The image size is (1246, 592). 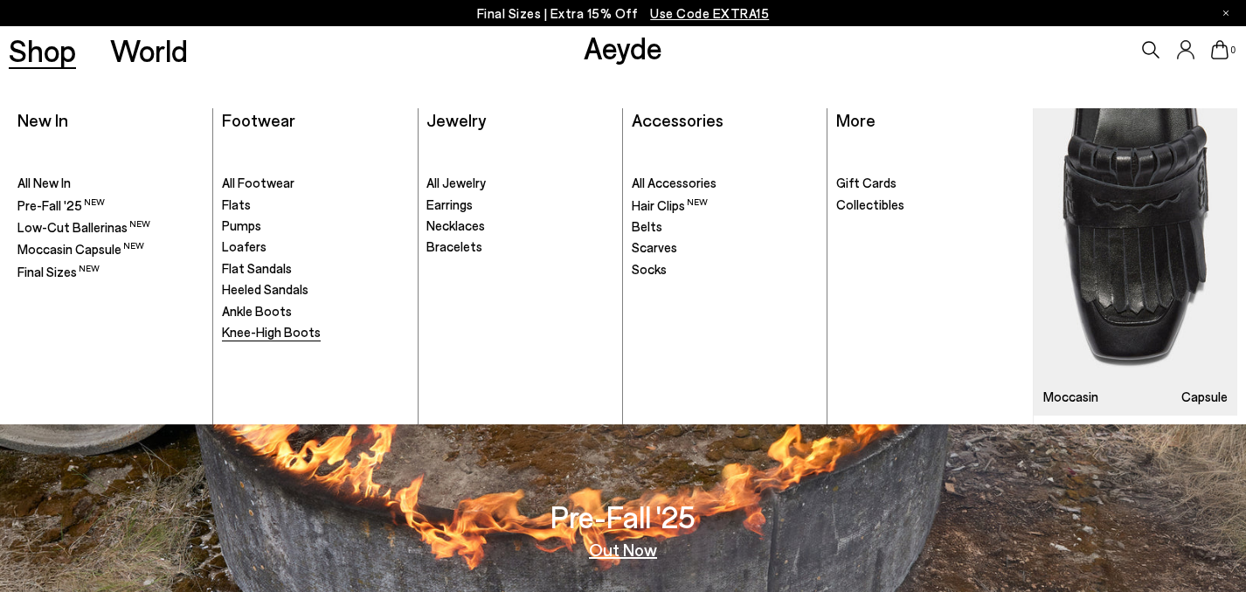 What do you see at coordinates (111, 272) in the screenshot?
I see `a: Final Sizes` at bounding box center [111, 272].